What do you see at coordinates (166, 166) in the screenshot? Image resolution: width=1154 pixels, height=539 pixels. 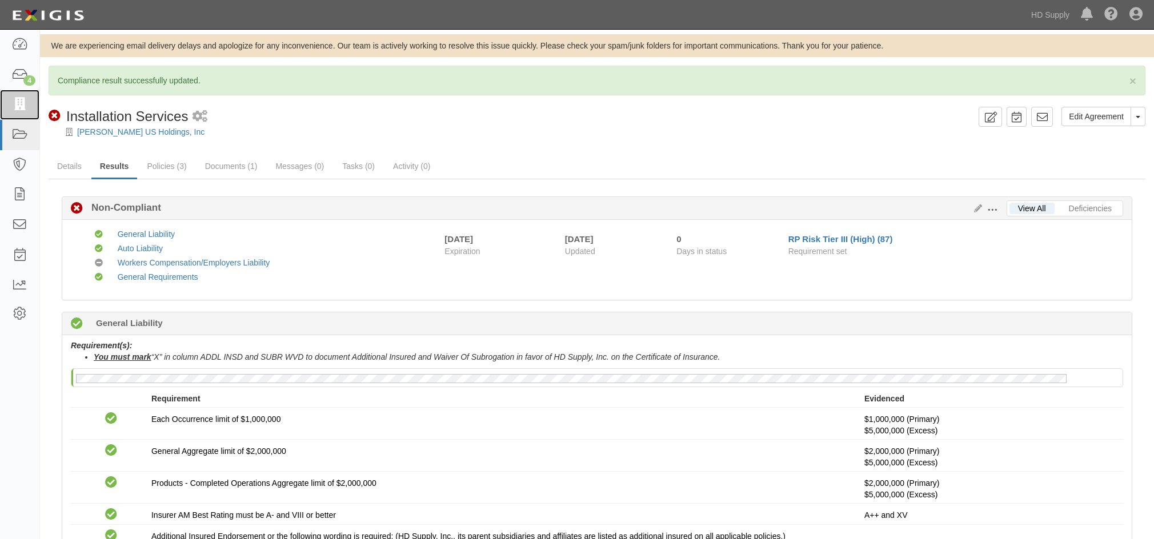 I see `a: Policies (3)` at bounding box center [166, 166].